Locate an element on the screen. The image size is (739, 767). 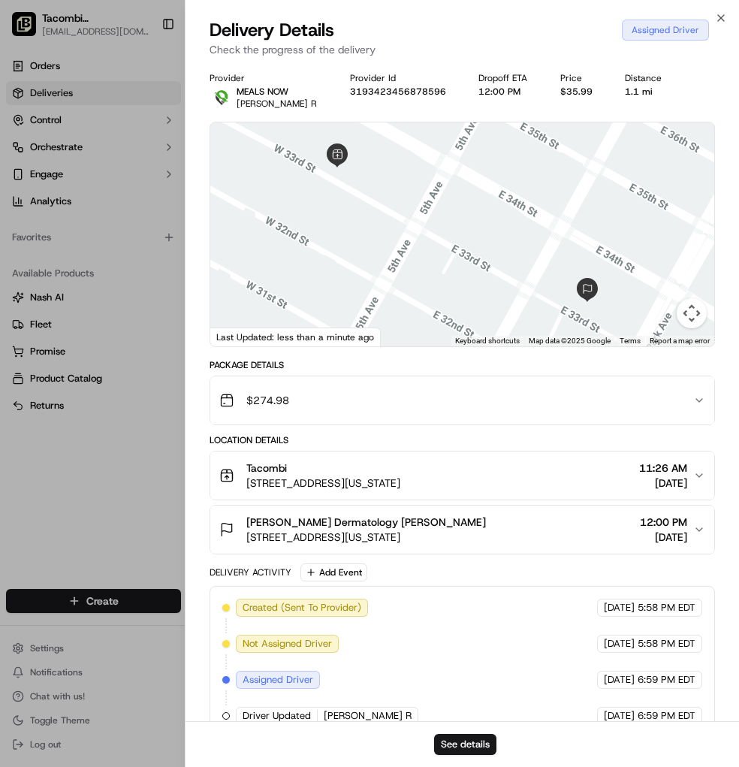
span: Delivery Details is located at coordinates (272, 30).